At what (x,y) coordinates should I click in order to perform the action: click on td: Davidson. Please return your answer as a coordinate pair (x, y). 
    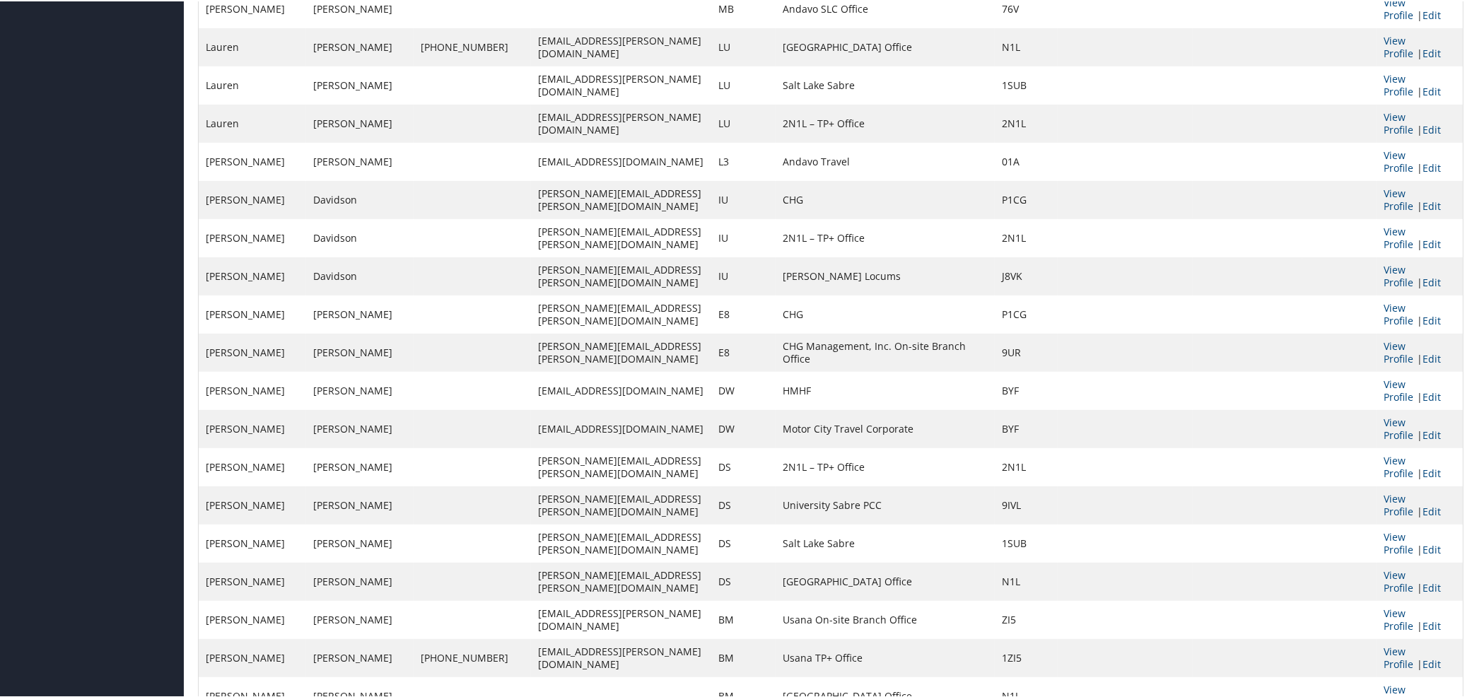
    Looking at the image, I should click on (360, 199).